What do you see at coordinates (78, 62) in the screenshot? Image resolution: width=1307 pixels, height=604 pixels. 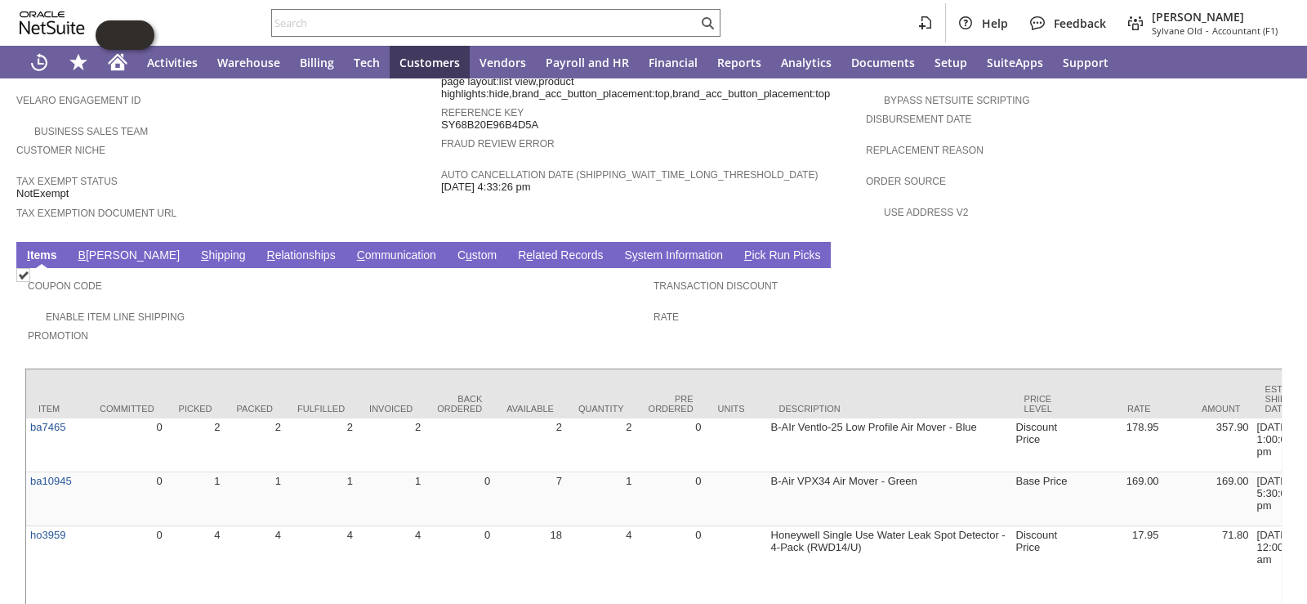 I see `svg: Shortcuts` at bounding box center [78, 62].